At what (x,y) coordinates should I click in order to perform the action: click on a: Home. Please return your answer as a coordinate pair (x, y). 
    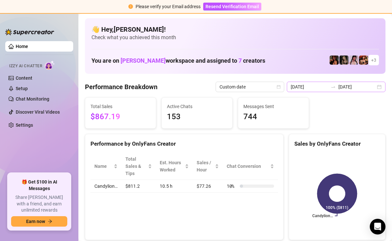
    Looking at the image, I should click on (22, 46).